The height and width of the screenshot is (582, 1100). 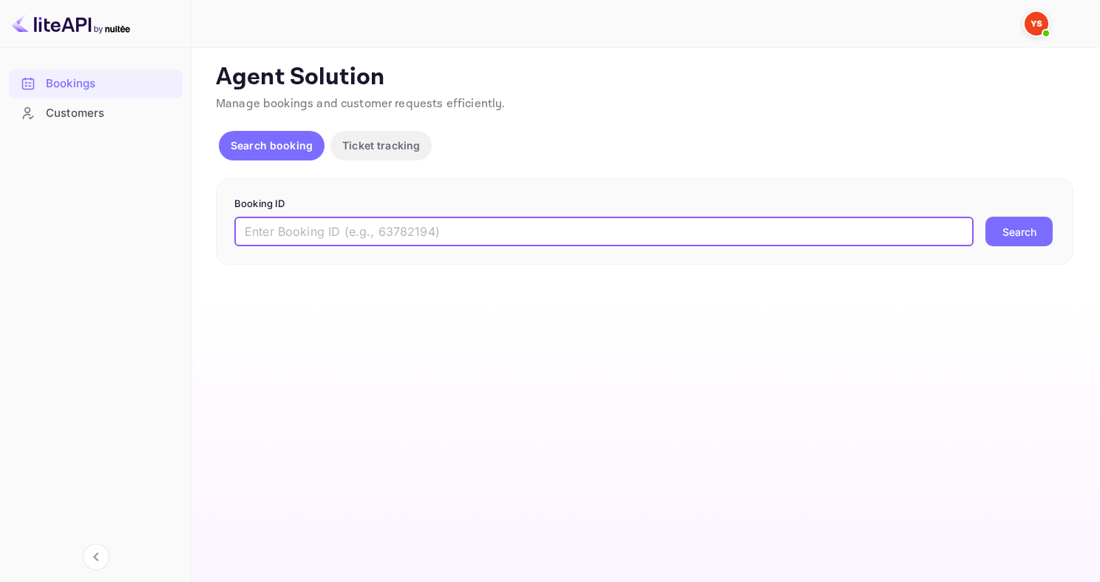 I want to click on button: Search, so click(x=1019, y=231).